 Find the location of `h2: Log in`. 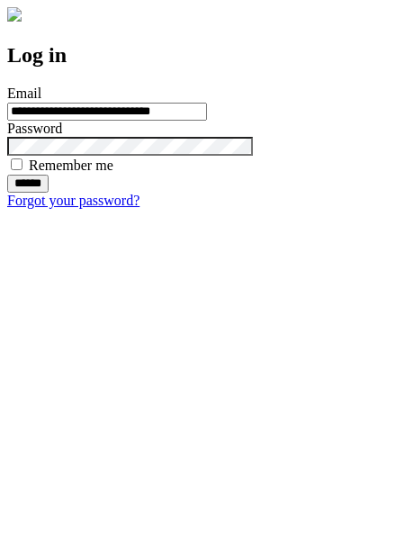

h2: Log in is located at coordinates (203, 55).